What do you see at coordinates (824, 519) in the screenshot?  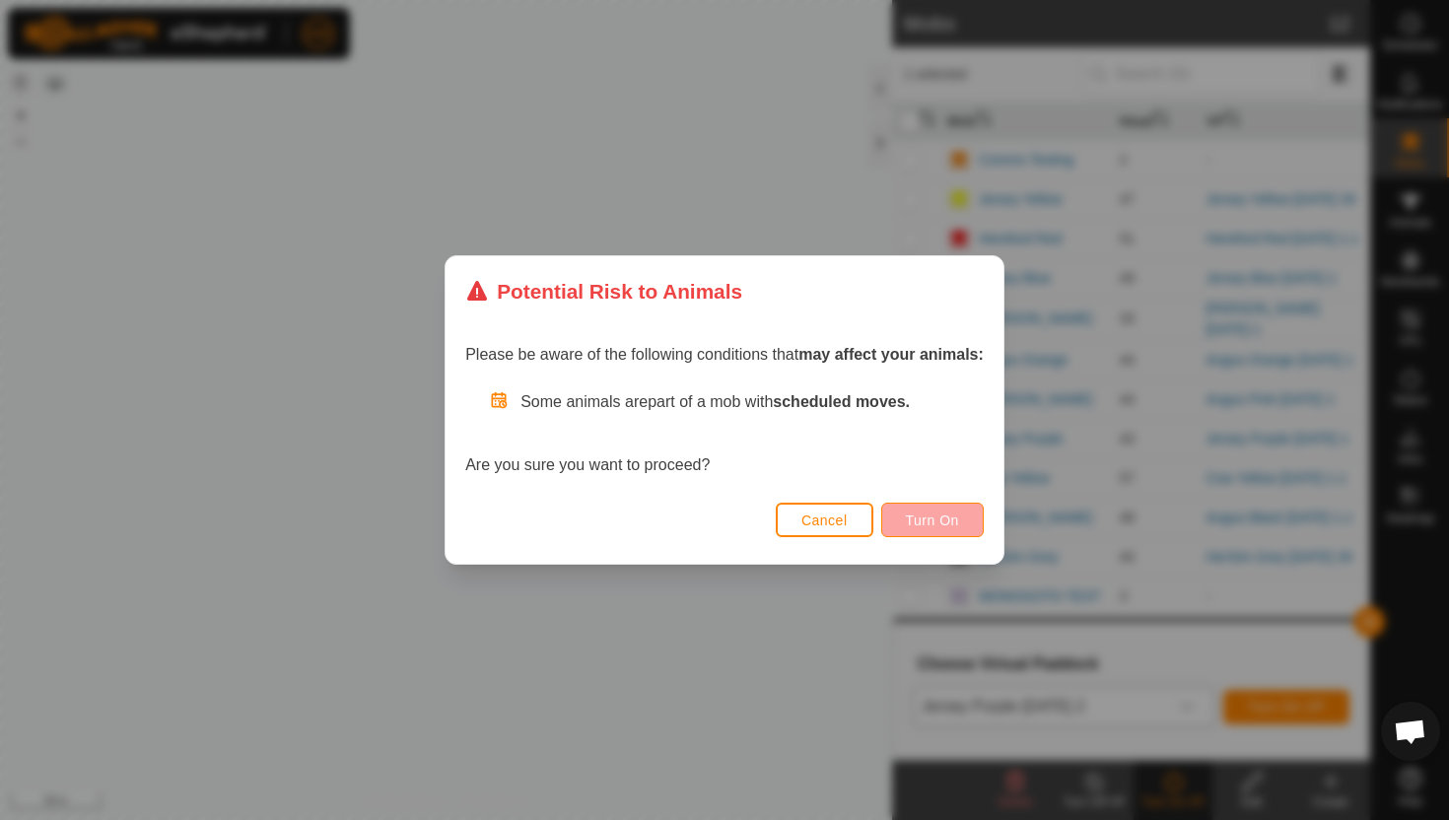 I see `button: Cancel` at bounding box center [824, 519].